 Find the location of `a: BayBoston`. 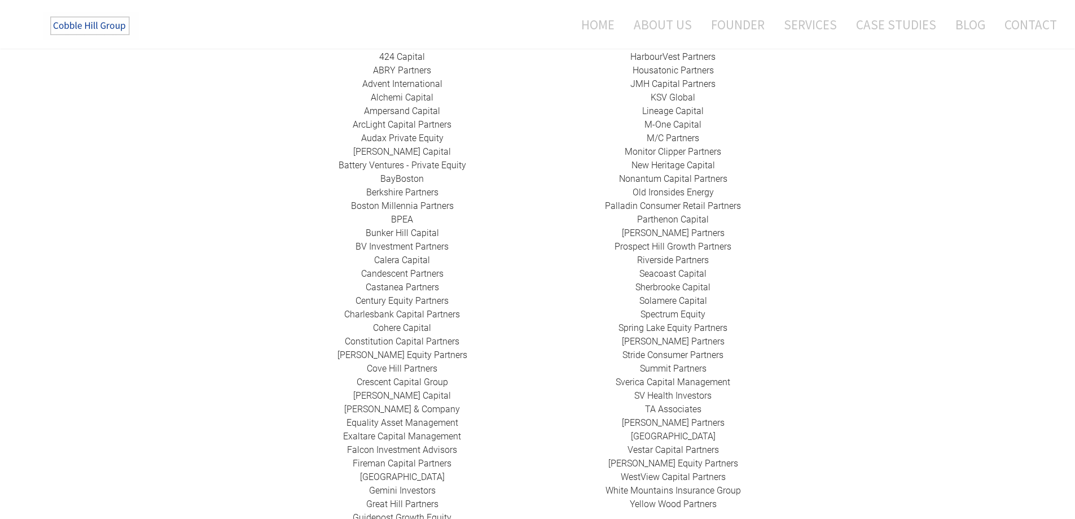

a: BayBoston is located at coordinates (402, 178).